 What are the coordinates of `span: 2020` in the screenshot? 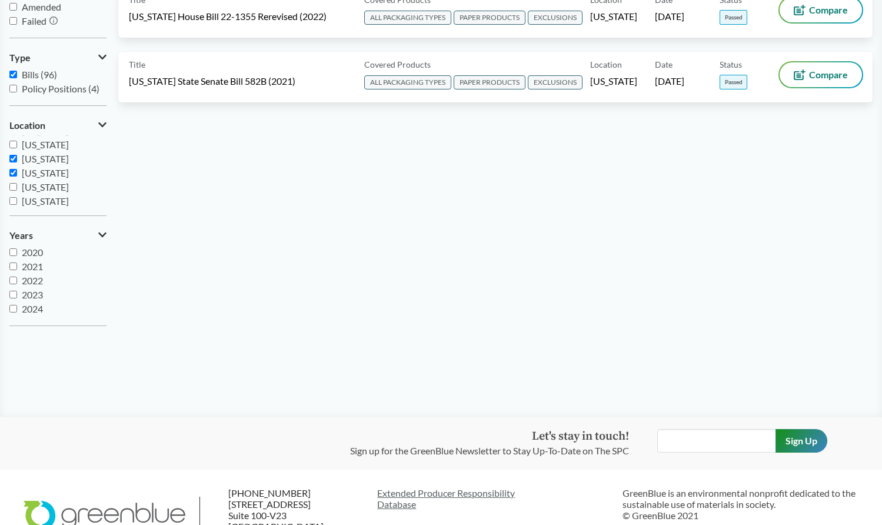 It's located at (32, 252).